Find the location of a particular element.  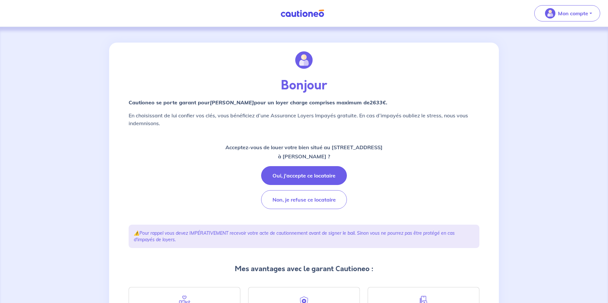

p: En choisissant de lui confier vos clés, vous bénéficiez d’une Assurance Loyers Impayés gratuite. ... is located at coordinates (304, 119).